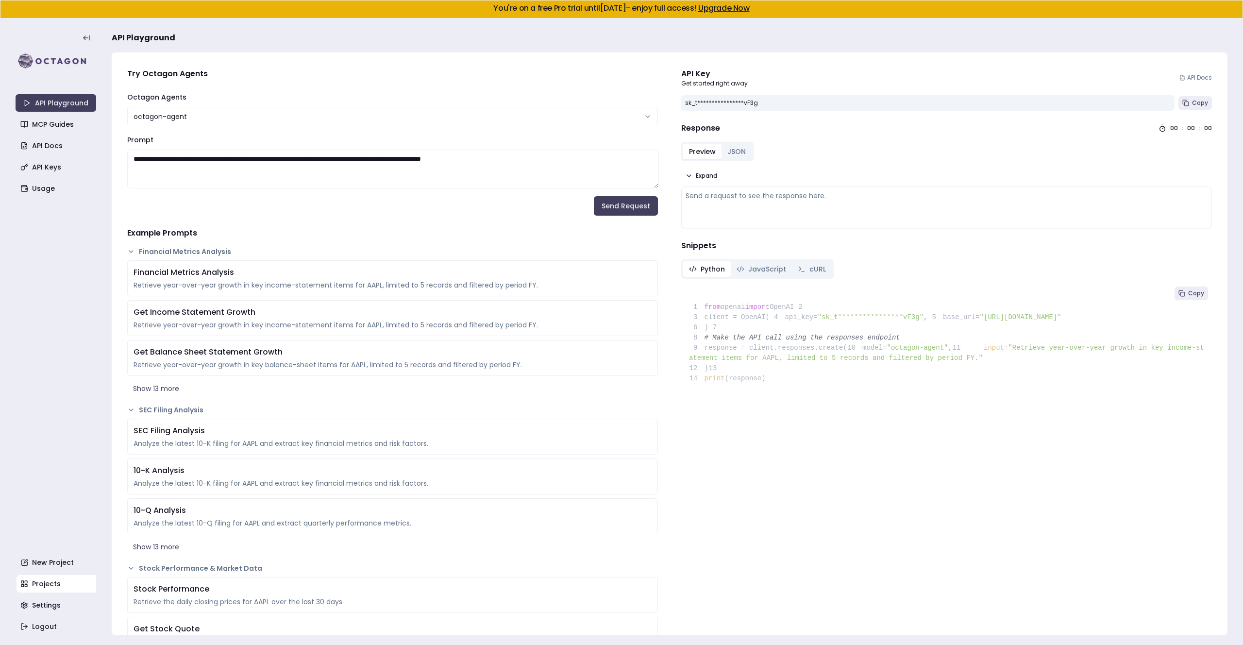 The image size is (1243, 645). Describe the element at coordinates (696, 348) in the screenshot. I see `span: 9` at that location.